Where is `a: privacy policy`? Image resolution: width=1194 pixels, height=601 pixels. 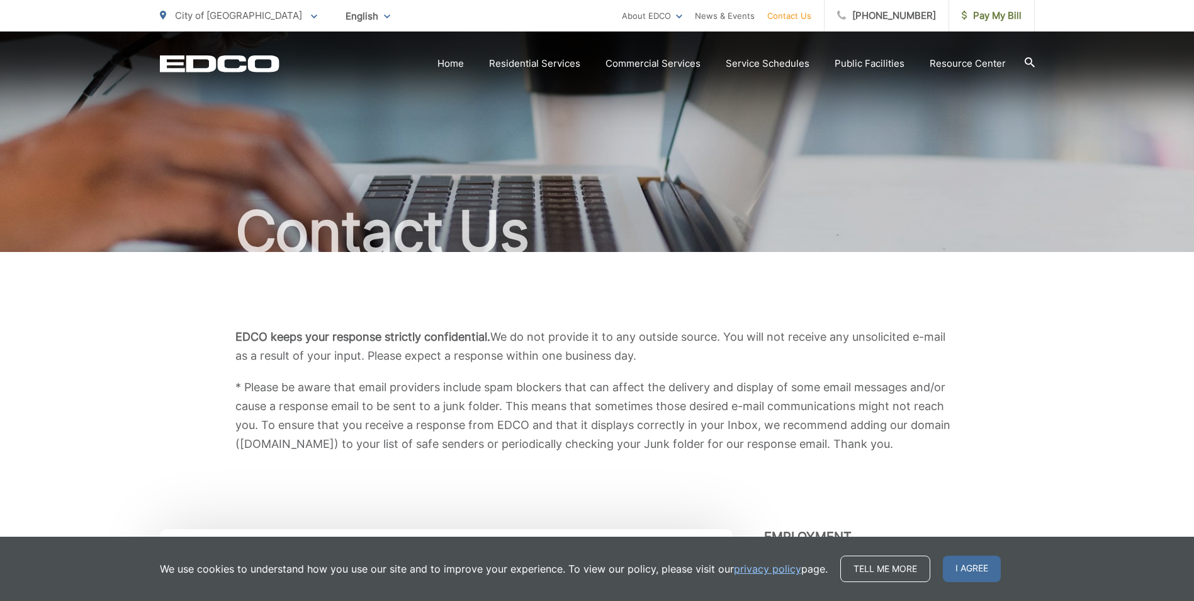 a: privacy policy is located at coordinates (767, 568).